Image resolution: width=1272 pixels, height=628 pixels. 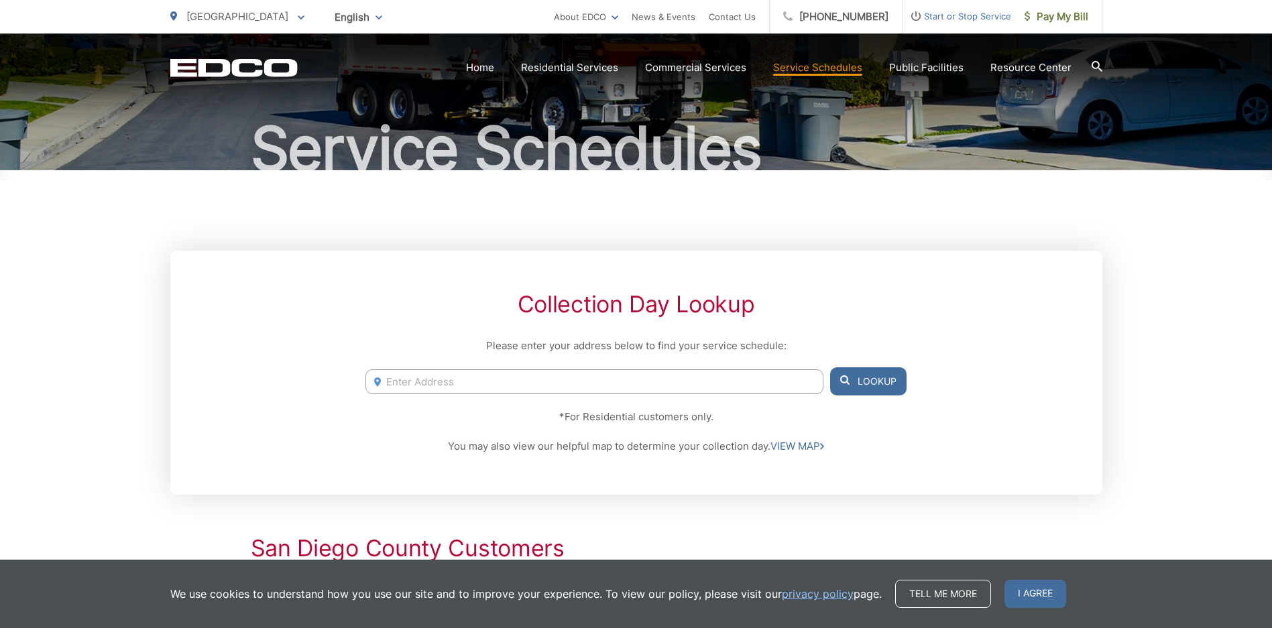 I want to click on span: Pay My Bill, so click(x=1056, y=17).